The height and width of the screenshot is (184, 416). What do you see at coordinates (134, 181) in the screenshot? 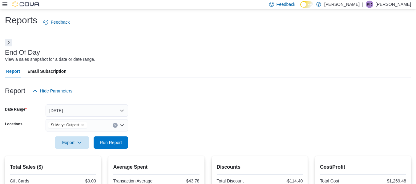
I see `div: Transaction Average` at bounding box center [134, 181].